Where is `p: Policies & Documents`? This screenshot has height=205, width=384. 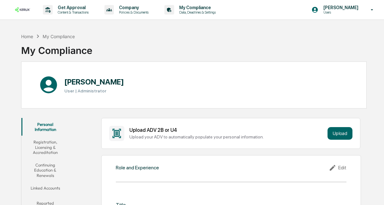 p: Policies & Documents is located at coordinates (133, 12).